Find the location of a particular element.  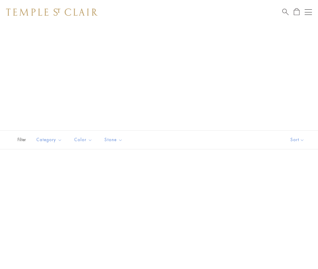

span: Stone is located at coordinates (114, 140).